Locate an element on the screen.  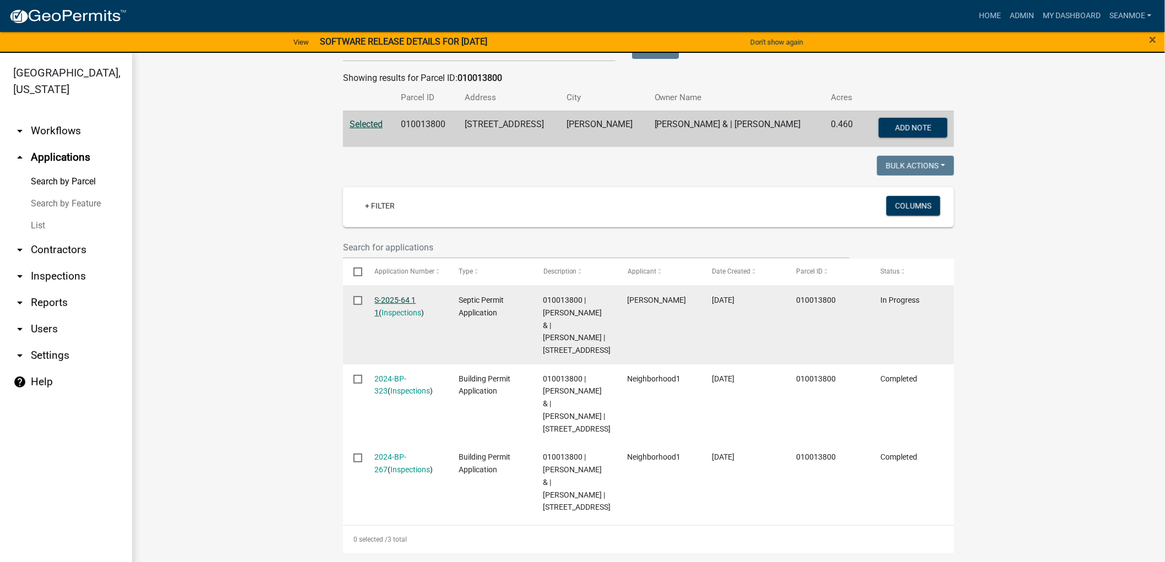
span: 0 selected / is located at coordinates (371, 540).